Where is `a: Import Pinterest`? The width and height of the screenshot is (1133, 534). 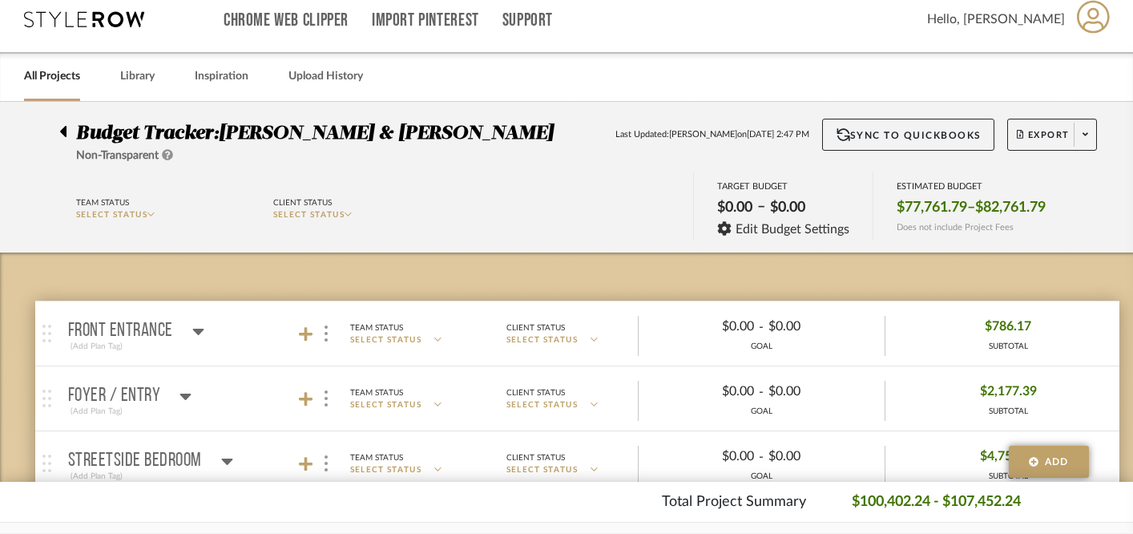 a: Import Pinterest is located at coordinates (425, 20).